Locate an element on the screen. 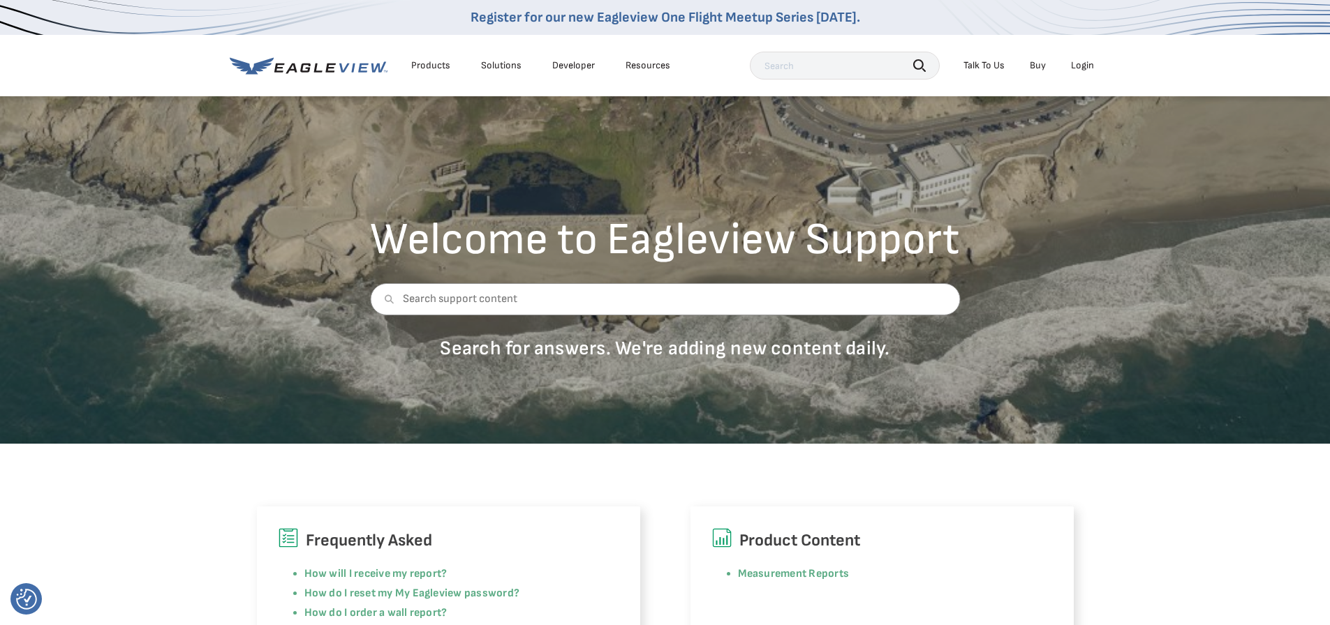 Image resolution: width=1330 pixels, height=625 pixels. img: Revisit consent button is located at coordinates (27, 600).